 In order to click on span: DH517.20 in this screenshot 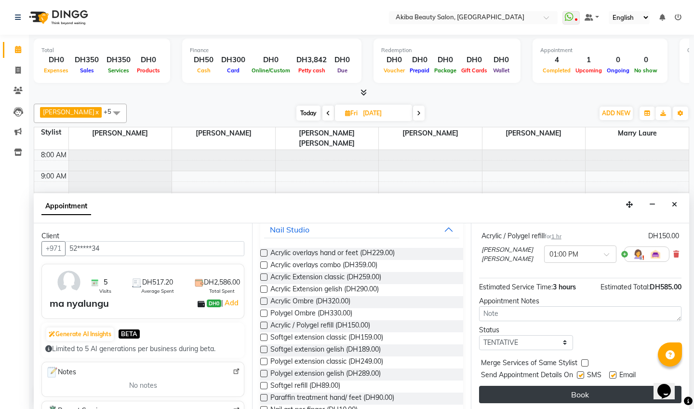, I will do `click(158, 282)`.